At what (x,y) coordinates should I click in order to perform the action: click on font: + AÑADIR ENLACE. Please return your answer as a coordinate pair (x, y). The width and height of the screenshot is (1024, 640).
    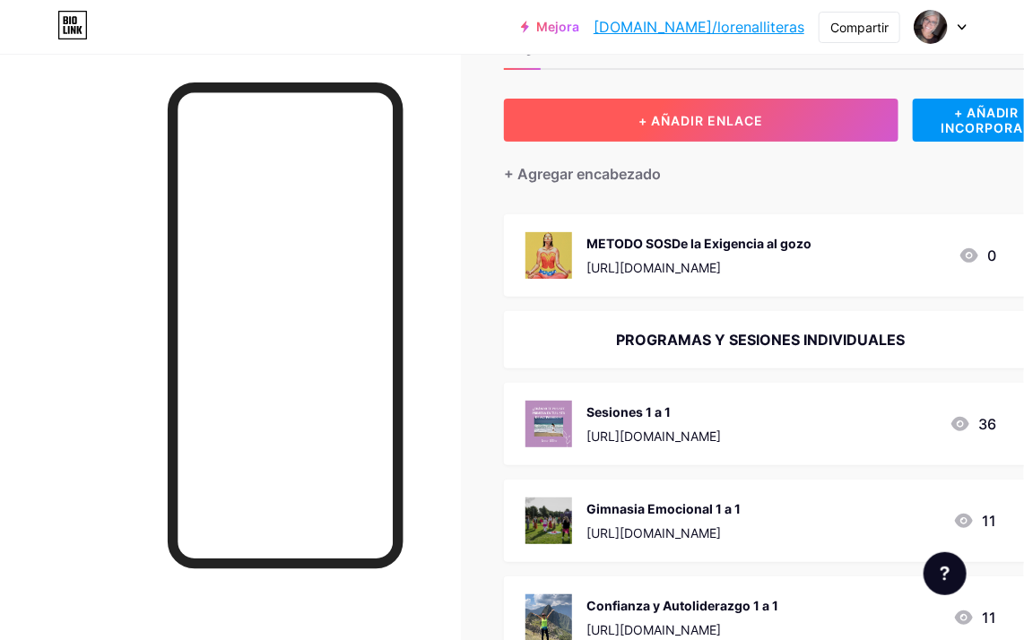
    Looking at the image, I should click on (700, 120).